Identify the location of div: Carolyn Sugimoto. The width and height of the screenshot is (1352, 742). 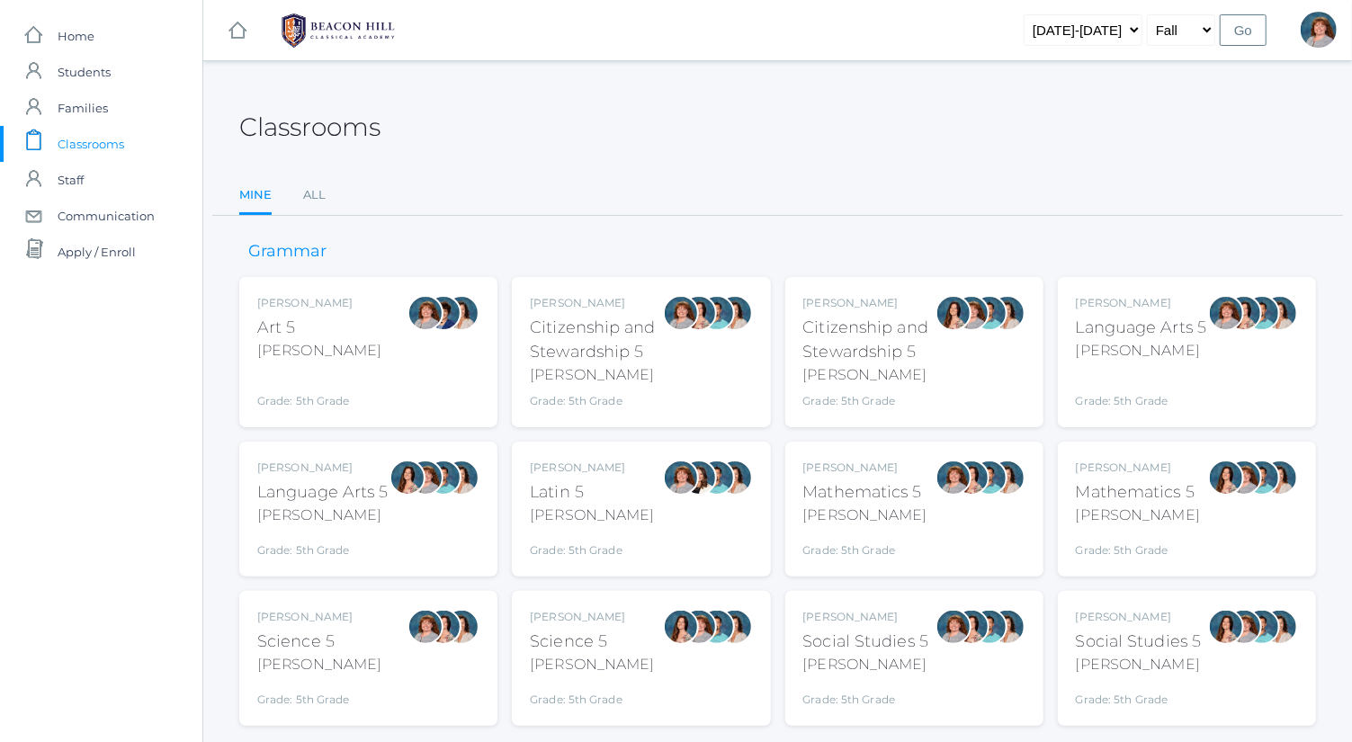
(444, 313).